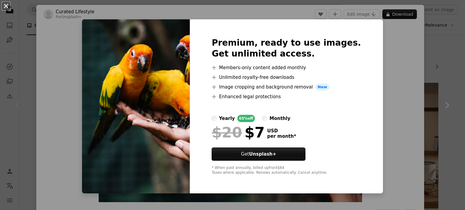 This screenshot has width=465, height=210. Describe the element at coordinates (286, 87) in the screenshot. I see `li: Image cropping and background removal` at that location.